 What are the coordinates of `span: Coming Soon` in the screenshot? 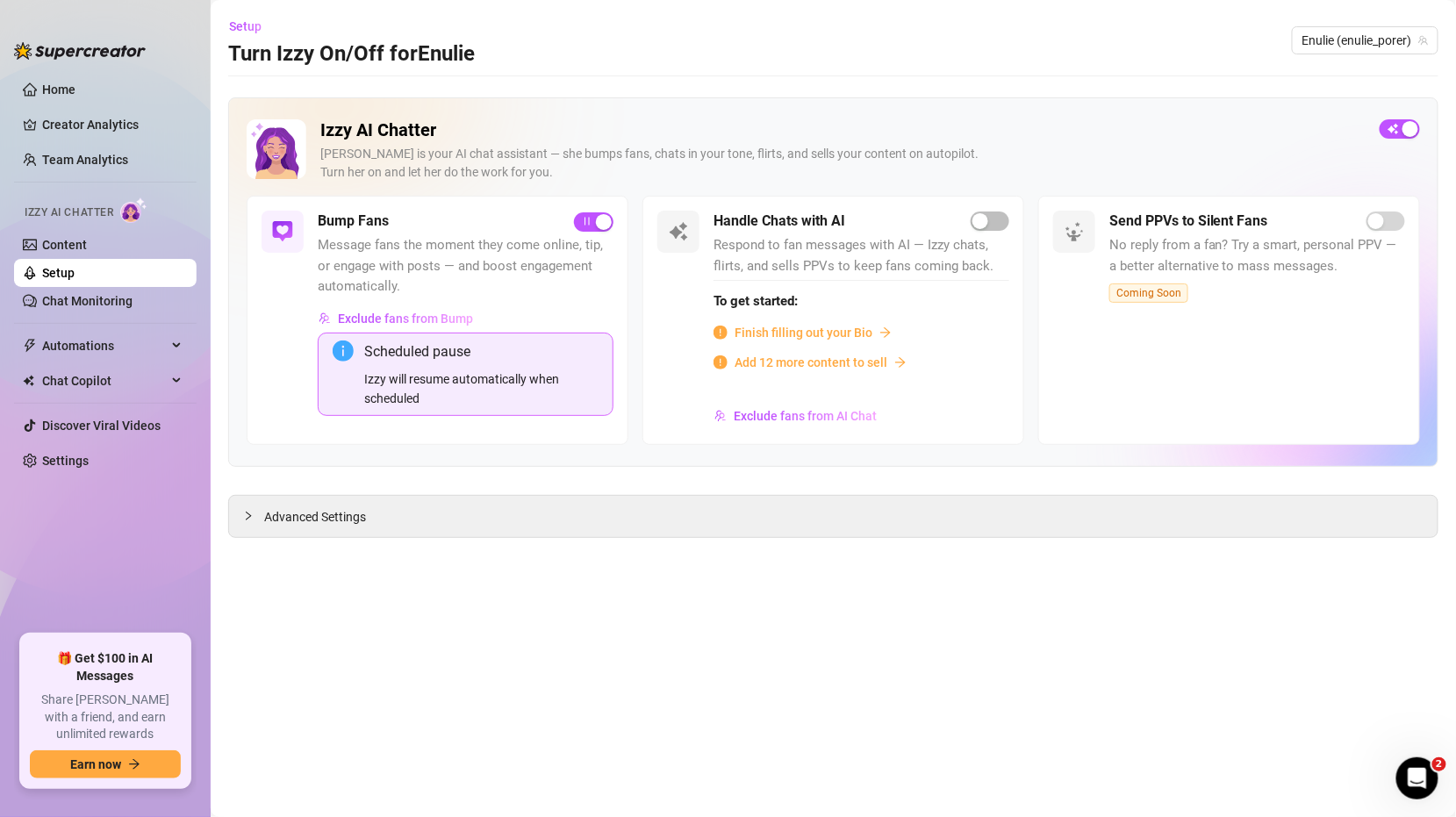 It's located at (1149, 293).